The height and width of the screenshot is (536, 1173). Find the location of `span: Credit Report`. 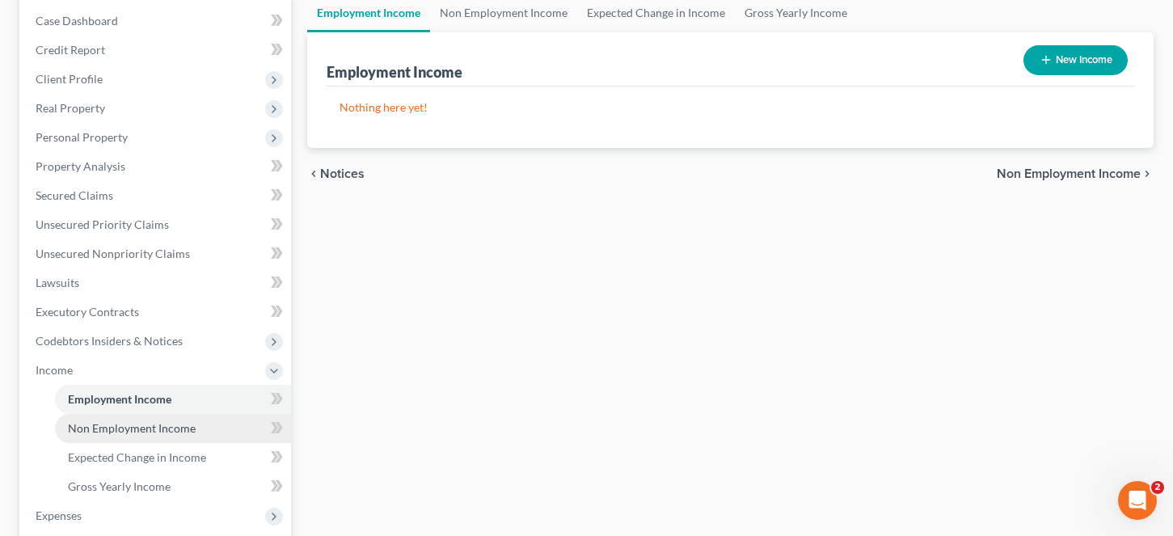

span: Credit Report is located at coordinates (70, 49).